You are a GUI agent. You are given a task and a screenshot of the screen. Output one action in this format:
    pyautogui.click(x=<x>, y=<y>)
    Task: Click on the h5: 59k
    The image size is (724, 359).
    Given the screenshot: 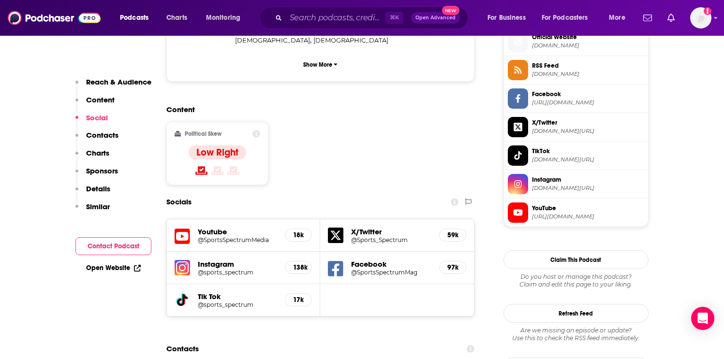 What is the action you would take?
    pyautogui.click(x=453, y=235)
    